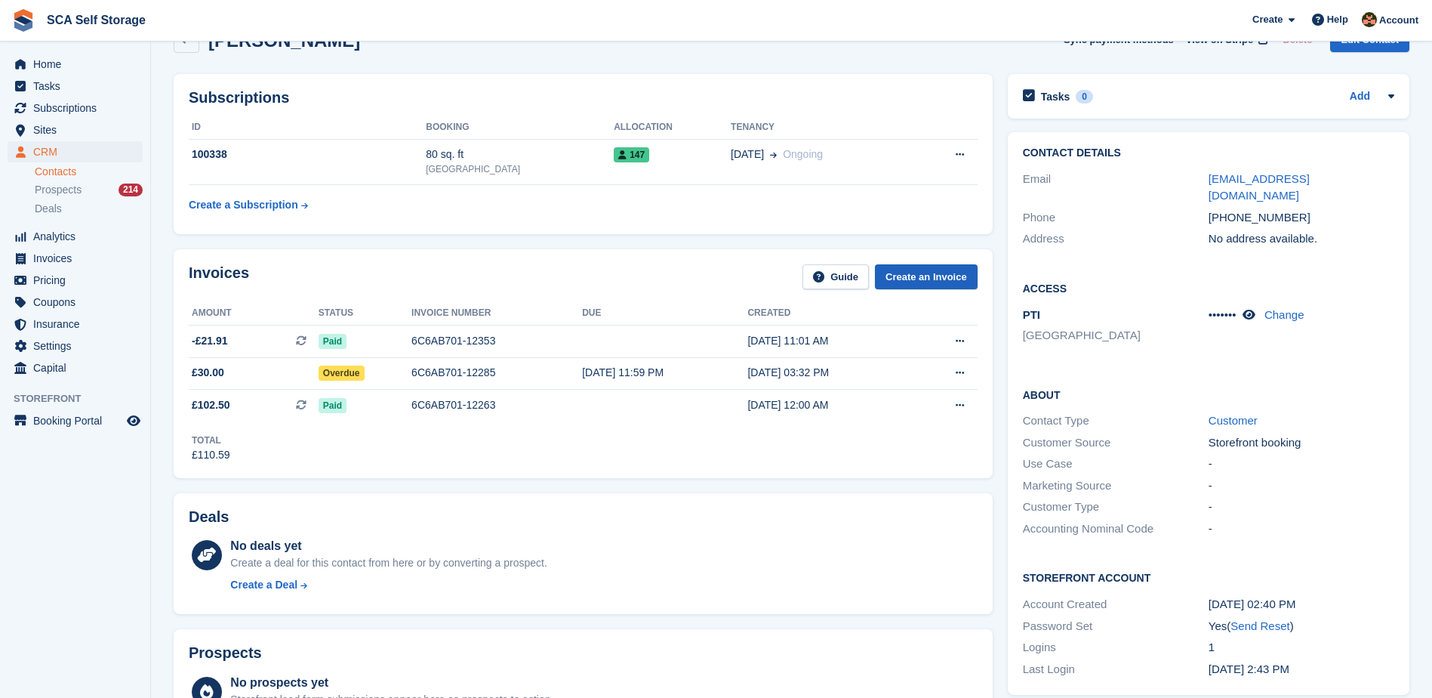 The width and height of the screenshot is (1432, 698). I want to click on a: Create a Deal, so click(388, 584).